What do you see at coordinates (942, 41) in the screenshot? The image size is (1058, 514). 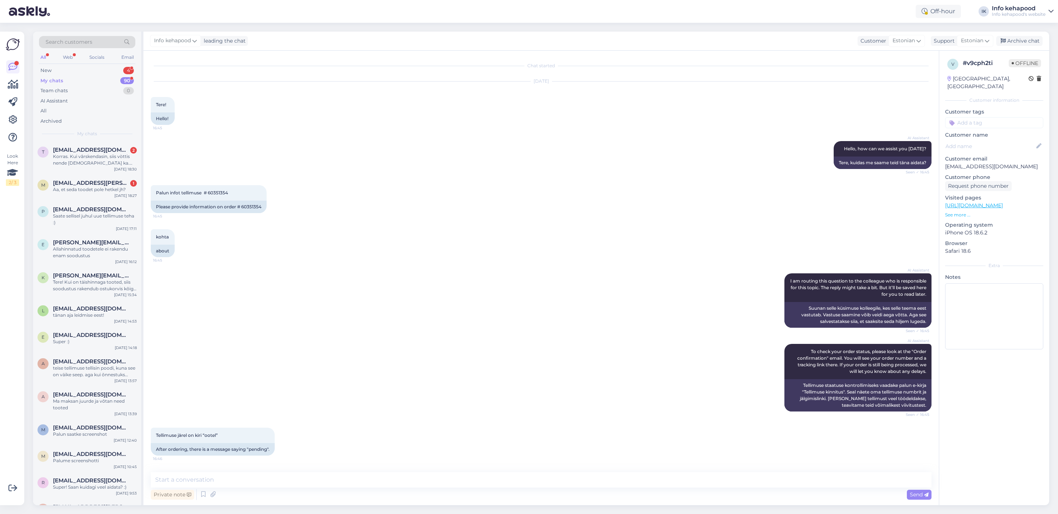 I see `div: Support` at bounding box center [942, 41].